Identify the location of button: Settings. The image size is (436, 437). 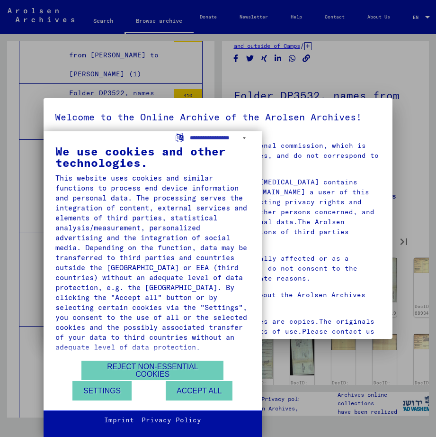
(102, 390).